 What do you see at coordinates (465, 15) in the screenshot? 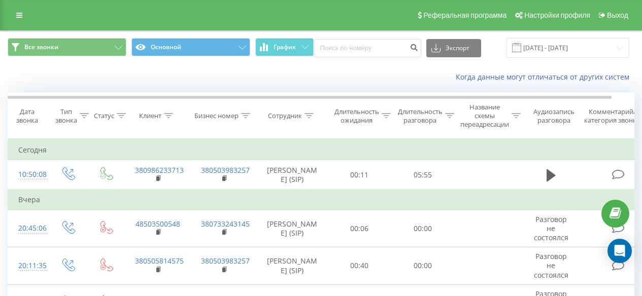
I see `span: Реферальная программа` at bounding box center [465, 15].